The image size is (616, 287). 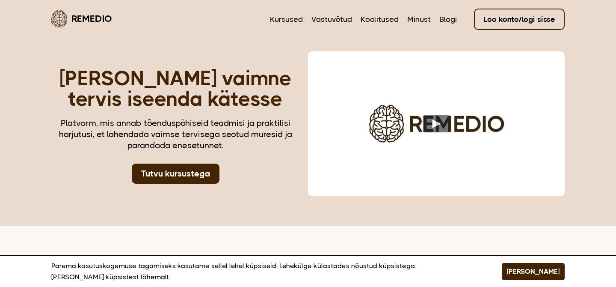 What do you see at coordinates (266, 271) in the screenshot?
I see `p: Parema kasutuskogemuse tagamiseks kasutame sellel lehel küpsiseid. Lehekülge külastades nõustud k...` at bounding box center [266, 271].